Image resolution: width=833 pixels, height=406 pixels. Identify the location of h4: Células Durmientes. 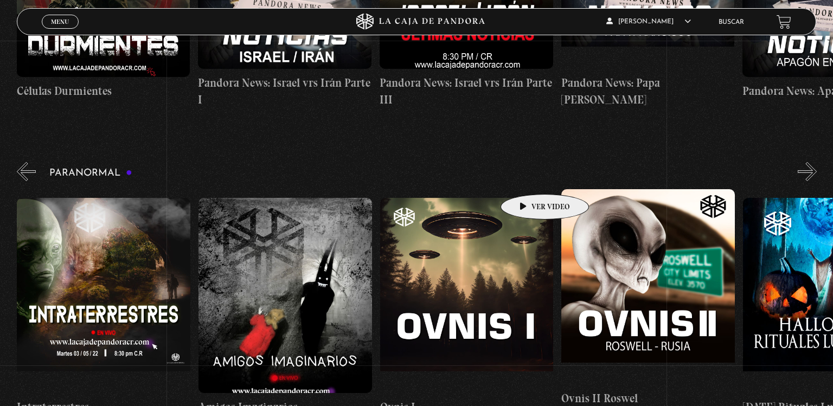
(104, 91).